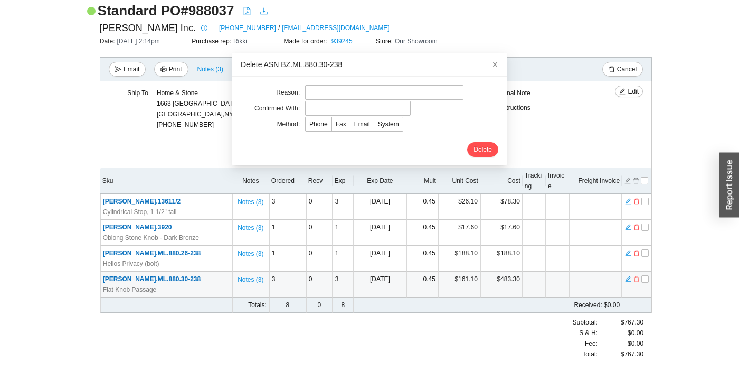  What do you see at coordinates (380, 181) in the screenshot?
I see `th: Exp Date` at bounding box center [380, 181].